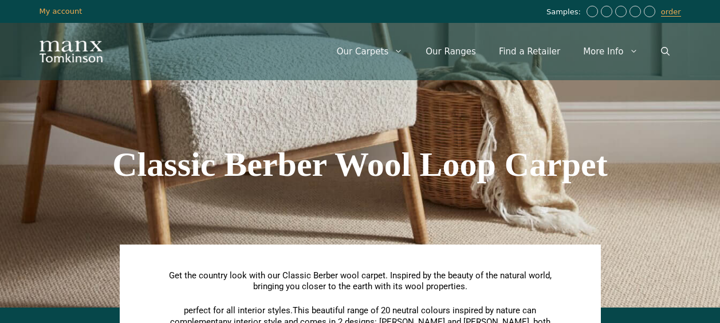 Image resolution: width=720 pixels, height=323 pixels. What do you see at coordinates (610, 52) in the screenshot?
I see `a: More Info` at bounding box center [610, 52].